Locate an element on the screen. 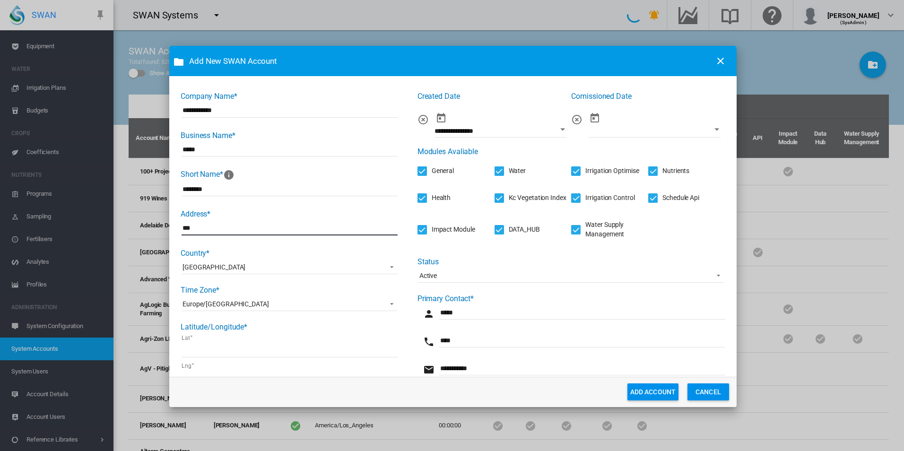 This screenshot has width=904, height=451. button: ADD ACCOUNT is located at coordinates (653, 392).